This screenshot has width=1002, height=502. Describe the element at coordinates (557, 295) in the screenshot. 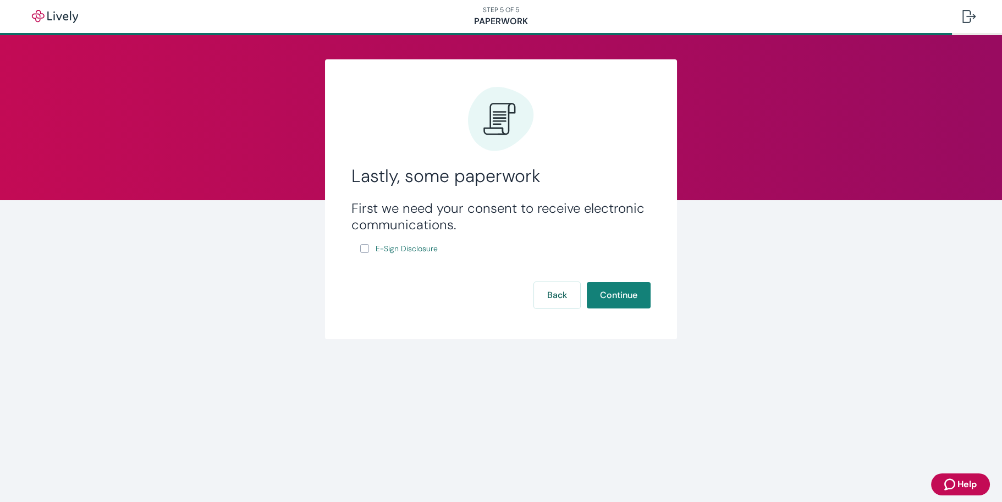

I see `button: Back` at that location.